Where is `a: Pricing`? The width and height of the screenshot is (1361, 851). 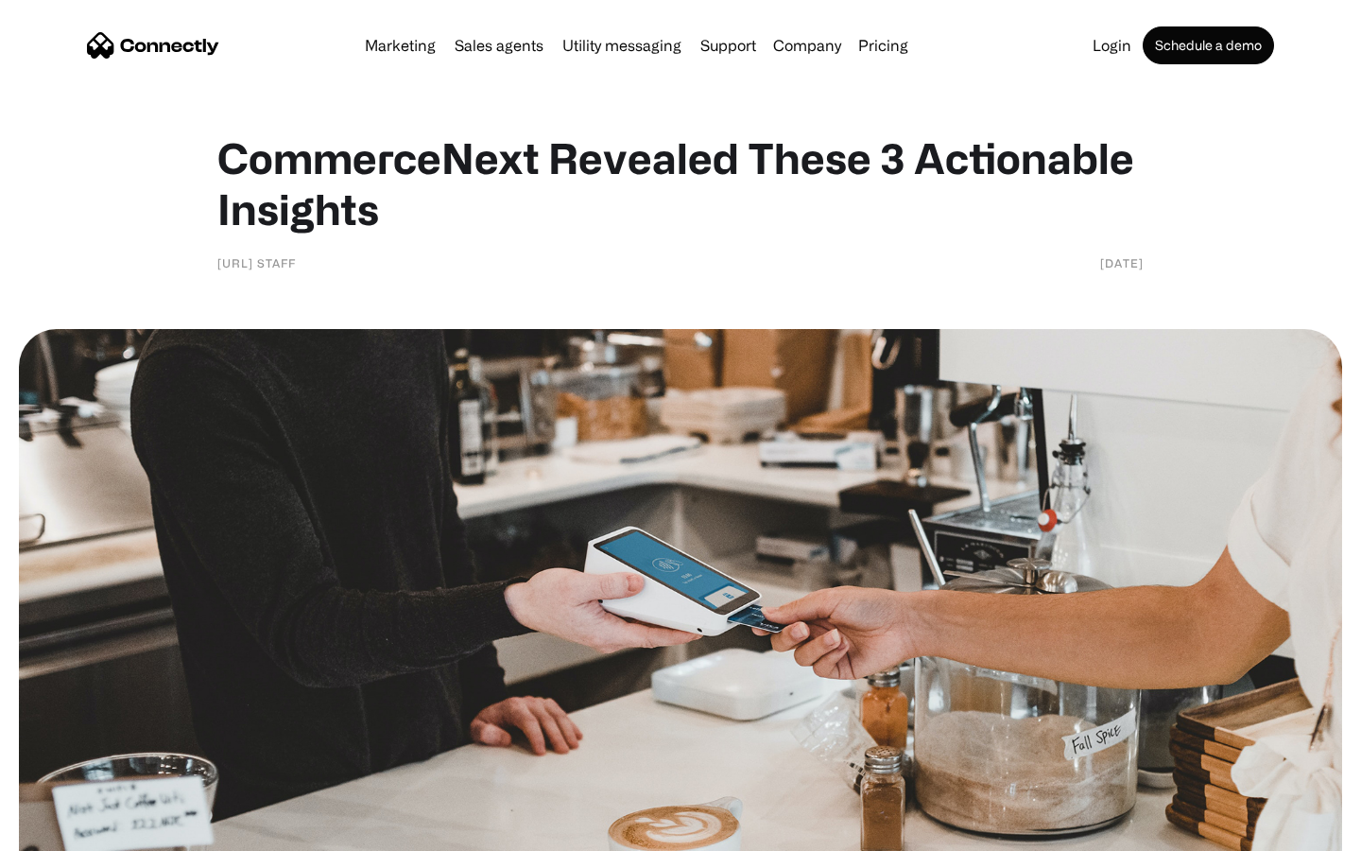 a: Pricing is located at coordinates (883, 45).